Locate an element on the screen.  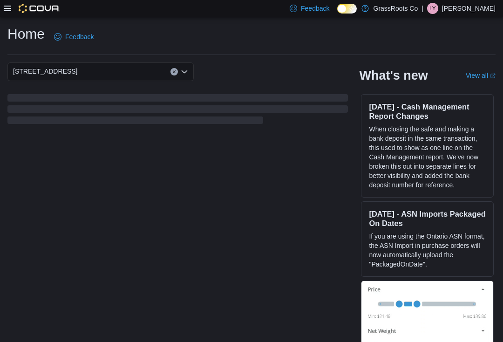
a: Feedback is located at coordinates (74, 37).